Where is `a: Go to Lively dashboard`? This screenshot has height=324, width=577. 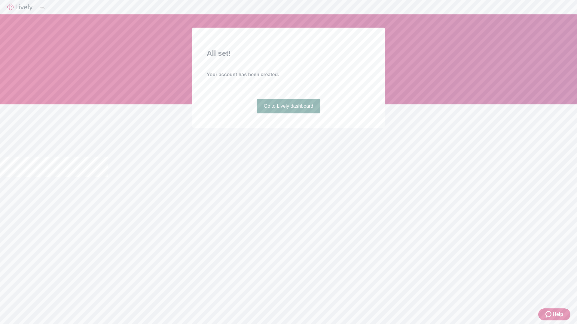
a: Go to Lively dashboard is located at coordinates (288, 106).